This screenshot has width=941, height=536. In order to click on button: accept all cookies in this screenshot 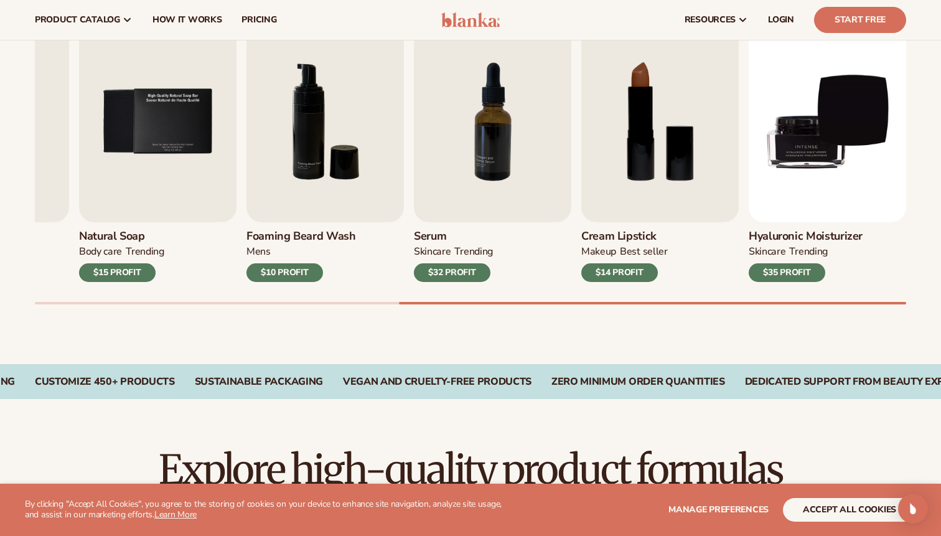, I will do `click(849, 510)`.